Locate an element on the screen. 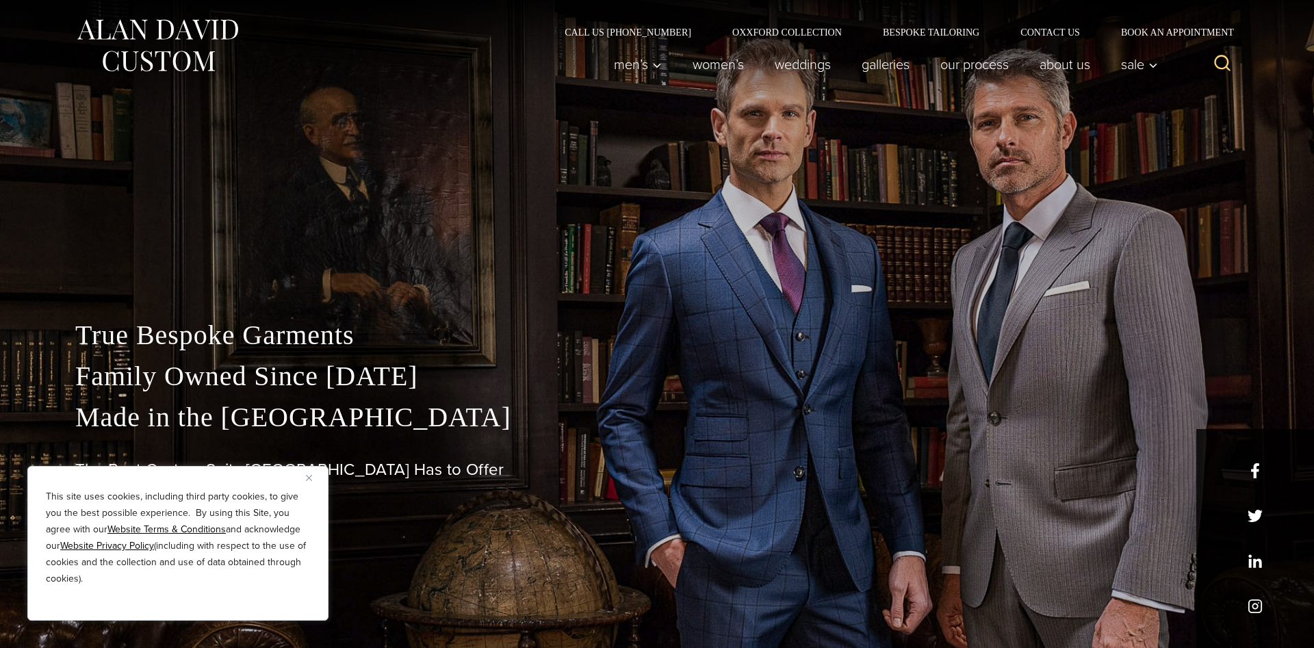 The image size is (1314, 648). nav: Secondary Navigation is located at coordinates (891, 32).